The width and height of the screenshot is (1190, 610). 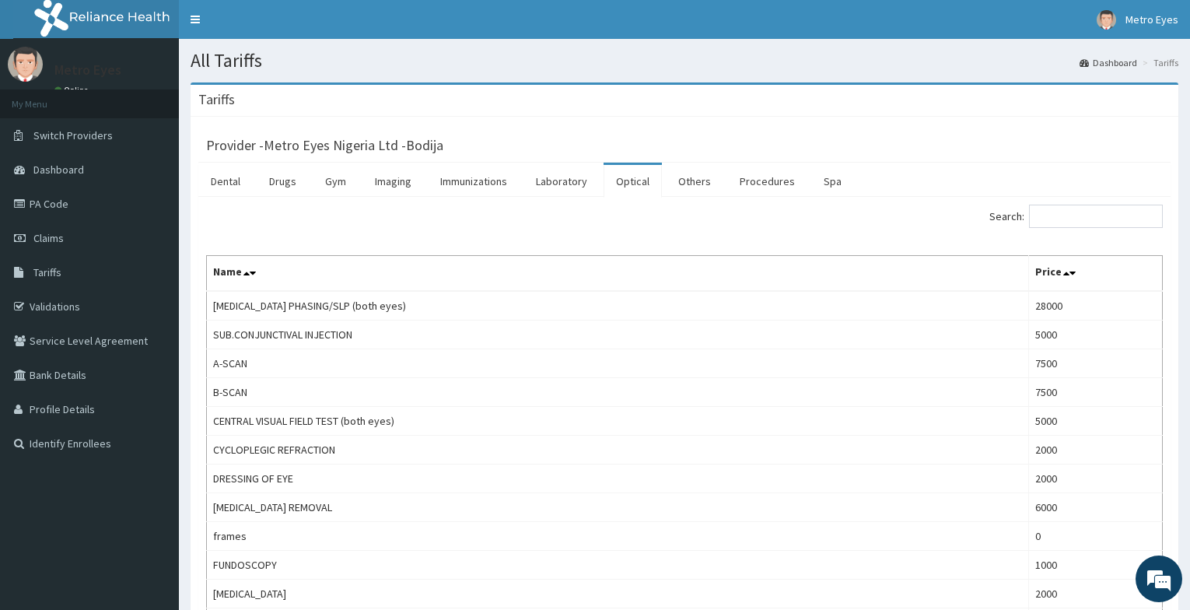 I want to click on a: Others, so click(x=695, y=181).